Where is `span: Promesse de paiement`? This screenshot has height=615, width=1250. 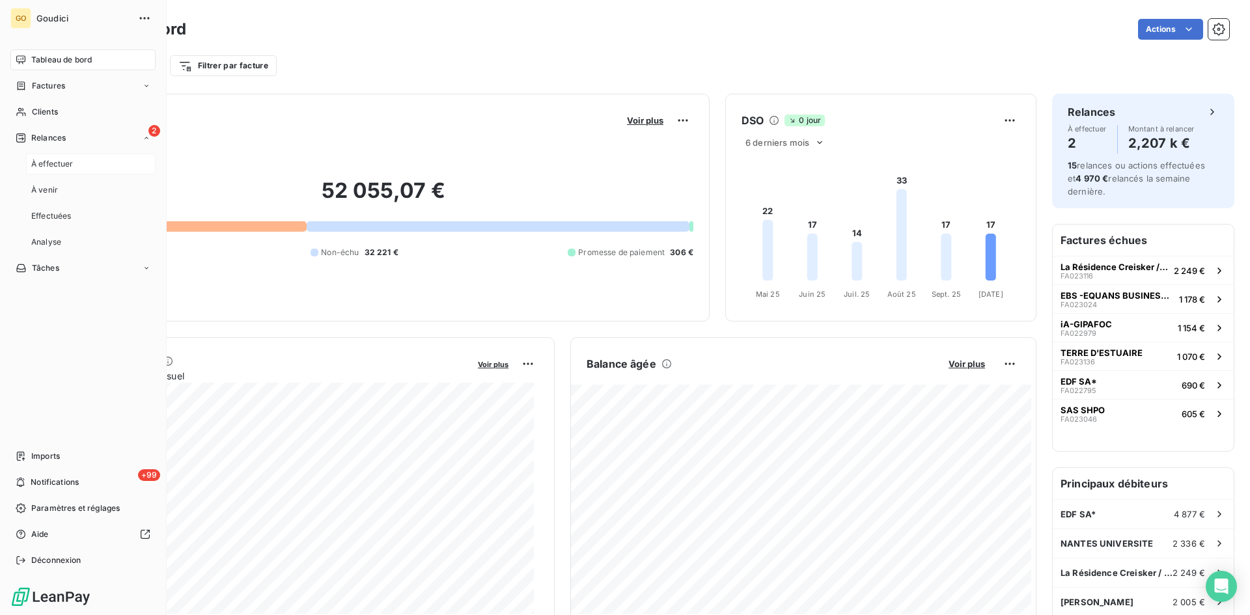 span: Promesse de paiement is located at coordinates (621, 253).